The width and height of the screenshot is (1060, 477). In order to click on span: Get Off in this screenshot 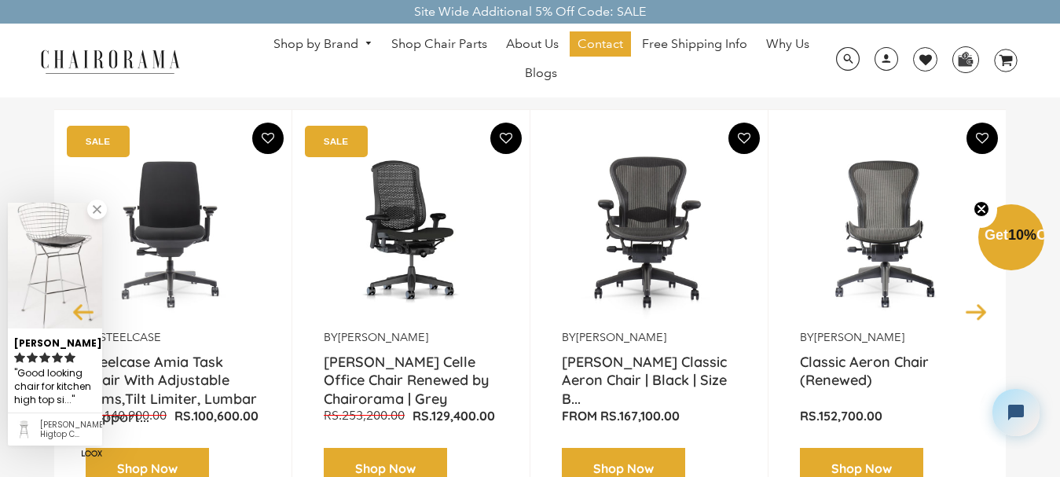, I will do `click(1021, 235)`.